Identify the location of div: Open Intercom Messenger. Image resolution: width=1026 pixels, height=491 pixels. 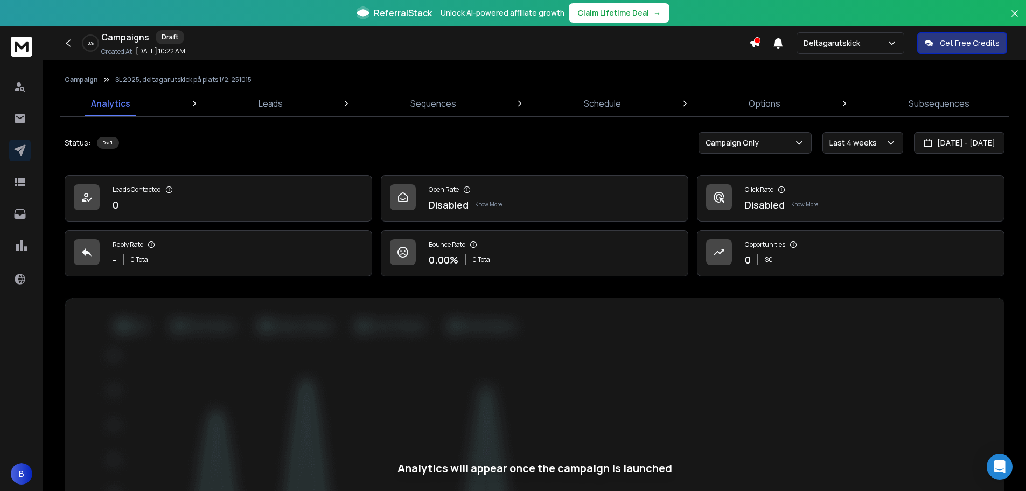
(1000, 466).